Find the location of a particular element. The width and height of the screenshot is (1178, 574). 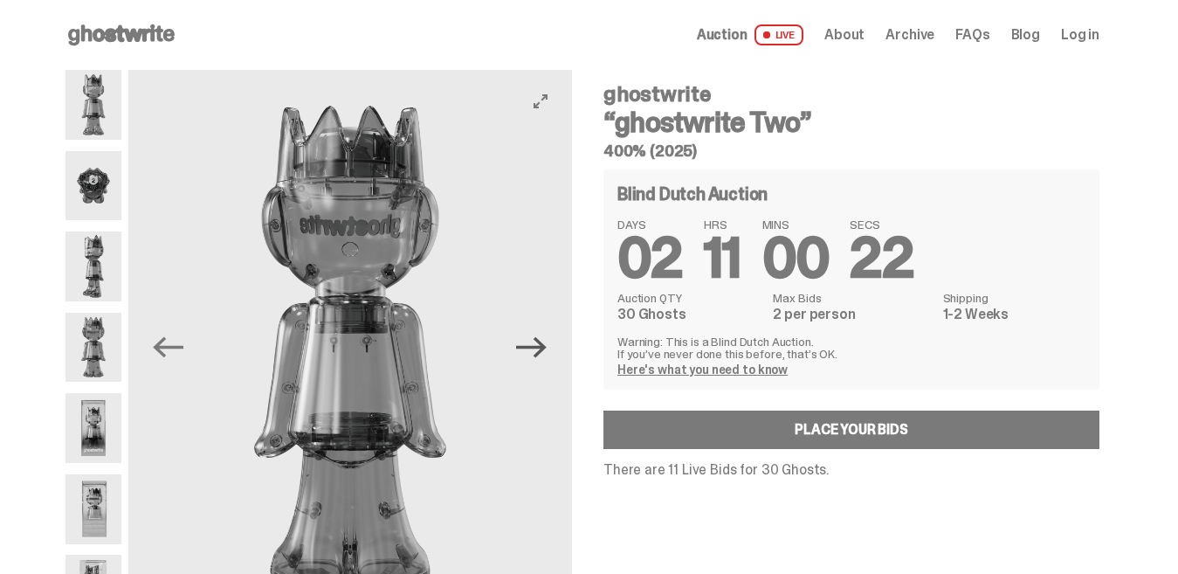

h4: Blind Dutch Auction is located at coordinates (692, 194).